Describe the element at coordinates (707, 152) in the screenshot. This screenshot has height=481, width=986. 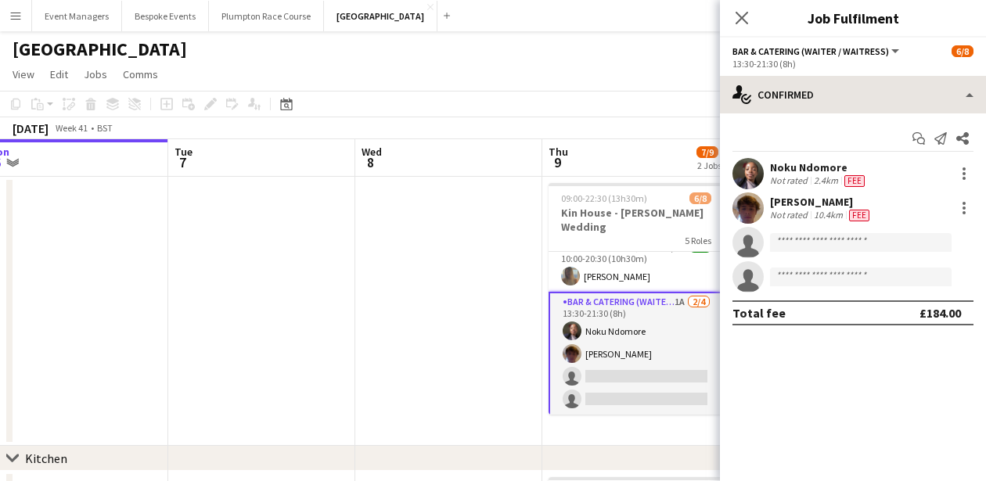
I see `span: 7/9` at that location.